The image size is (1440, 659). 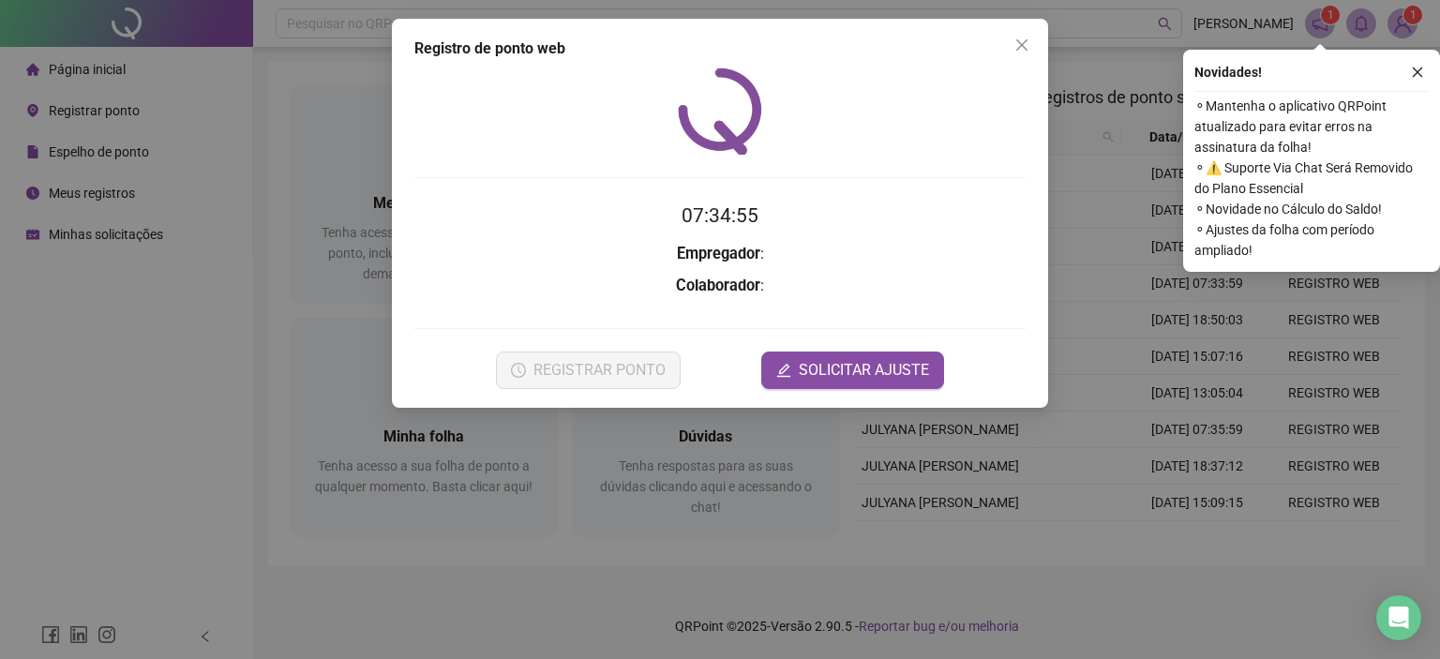 What do you see at coordinates (864, 370) in the screenshot?
I see `span: SOLICITAR AJUSTE` at bounding box center [864, 370].